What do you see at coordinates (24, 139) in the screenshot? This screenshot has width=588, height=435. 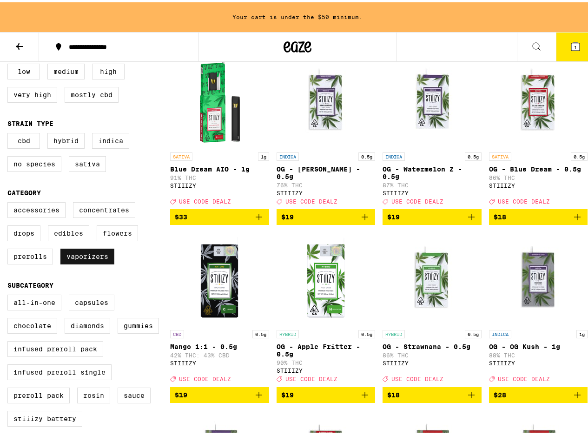 I see `label: CBD` at bounding box center [24, 139].